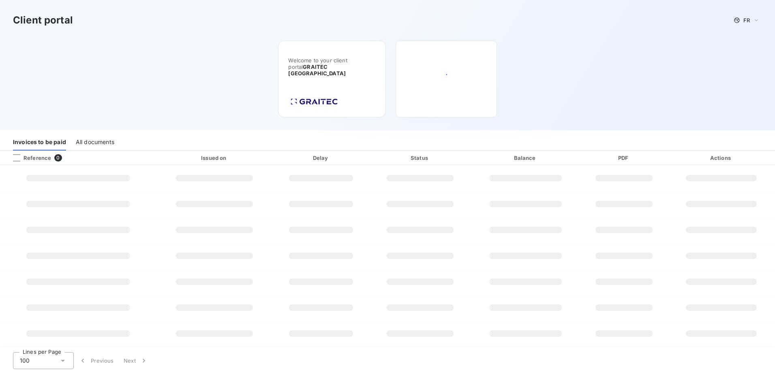 Image resolution: width=775 pixels, height=374 pixels. I want to click on span: 100, so click(25, 361).